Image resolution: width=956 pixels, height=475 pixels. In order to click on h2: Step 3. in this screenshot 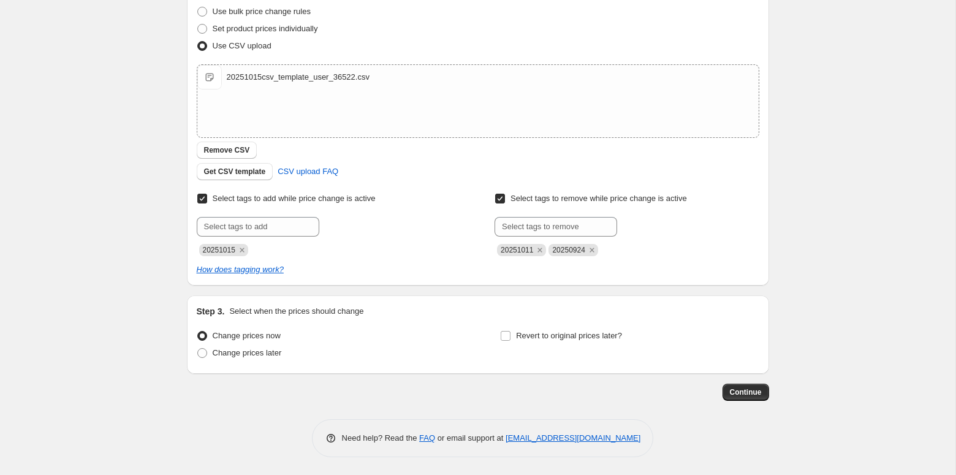, I will do `click(211, 311)`.